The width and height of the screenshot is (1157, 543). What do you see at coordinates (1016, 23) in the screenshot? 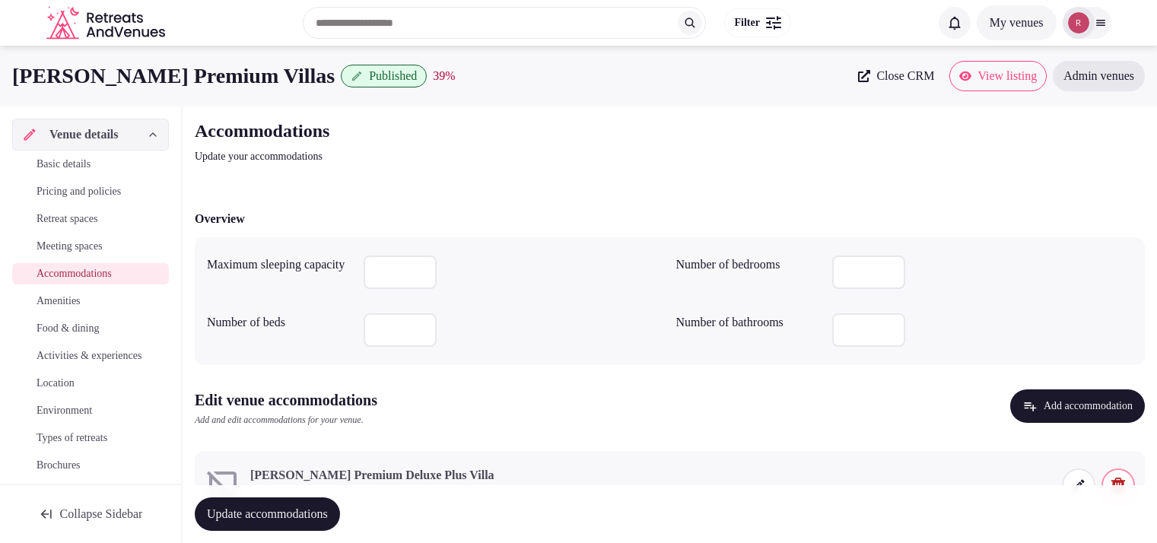
I see `button: My venues` at bounding box center [1016, 23].